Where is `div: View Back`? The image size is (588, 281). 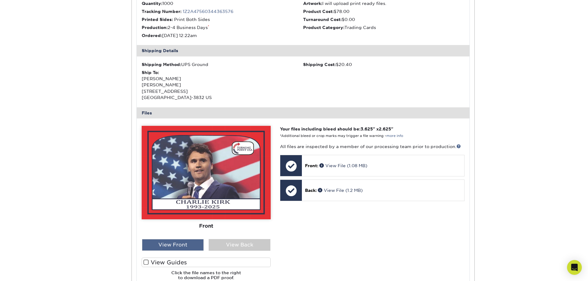
div: View Back is located at coordinates (240, 245).